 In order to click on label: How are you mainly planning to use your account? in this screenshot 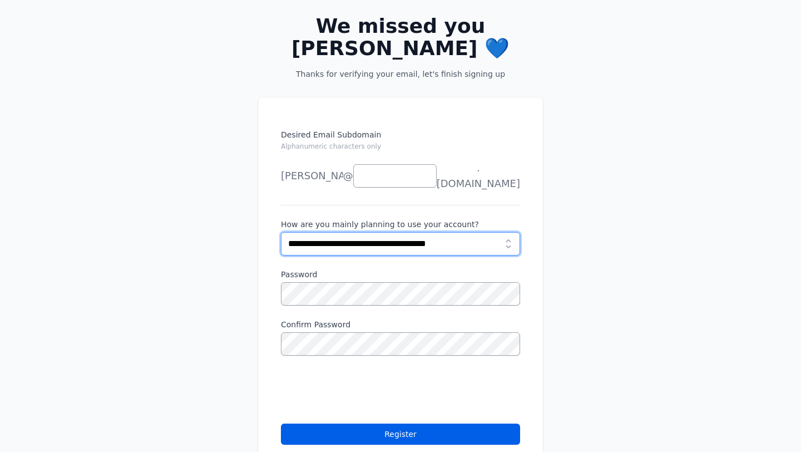, I will do `click(400, 224)`.